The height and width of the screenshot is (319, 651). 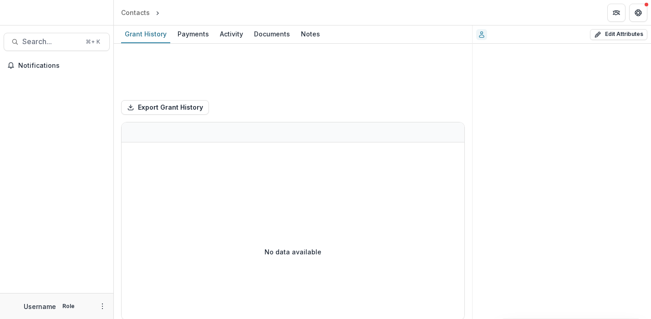 What do you see at coordinates (159, 12) in the screenshot?
I see `nav: breadcrumb` at bounding box center [159, 12].